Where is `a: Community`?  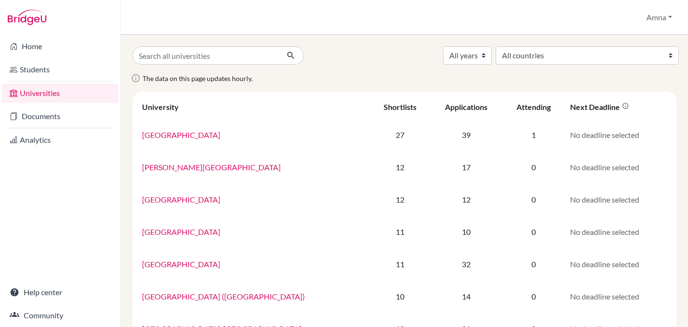 a: Community is located at coordinates (60, 316).